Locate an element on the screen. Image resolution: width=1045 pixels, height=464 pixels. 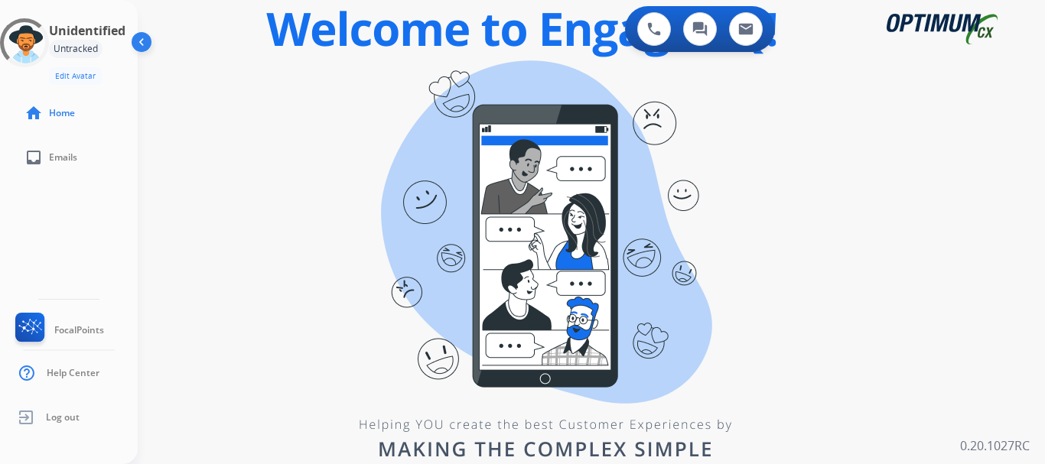
mat-icon: home is located at coordinates (34, 113).